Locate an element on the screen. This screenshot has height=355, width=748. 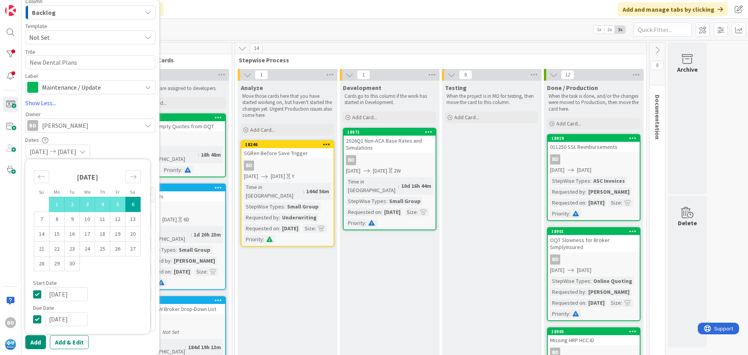
td: Choose Wednesday, 09/24/2025 12:00 PM as your check-in date. It’s available. is located at coordinates (87, 249).